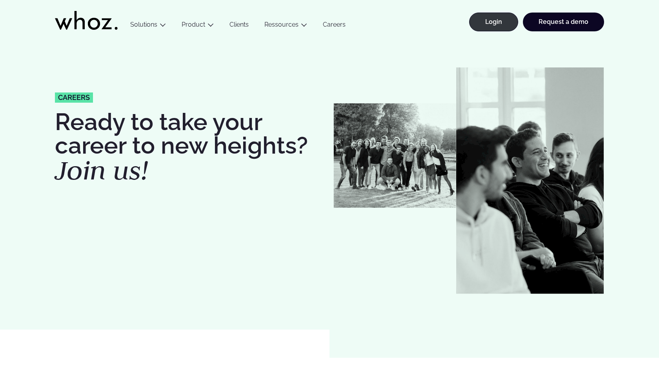  I want to click on a: Product, so click(193, 24).